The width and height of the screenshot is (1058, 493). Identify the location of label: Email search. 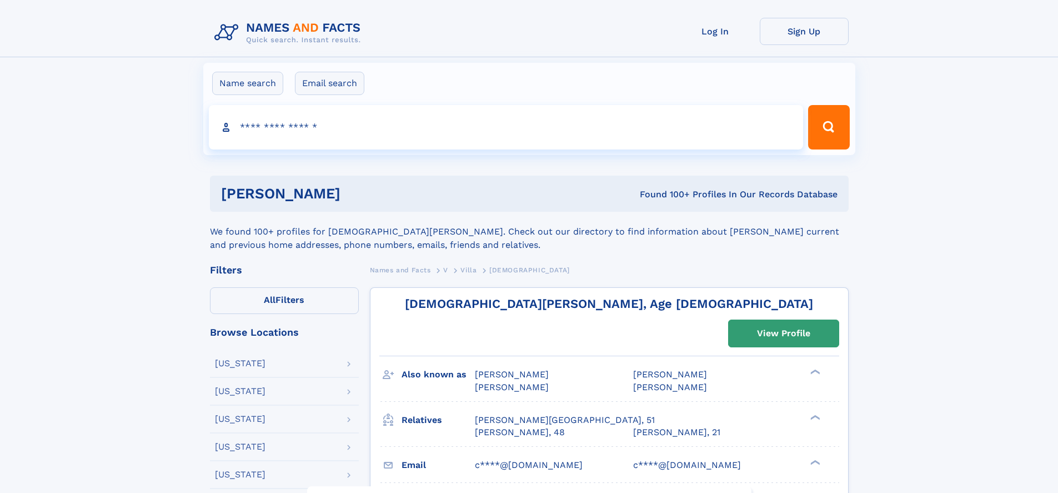
(329, 83).